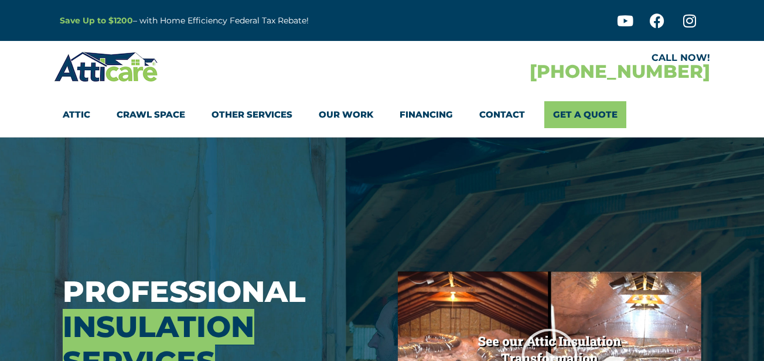  What do you see at coordinates (96, 21) in the screenshot?
I see `strong: Save Up to $1200` at bounding box center [96, 21].